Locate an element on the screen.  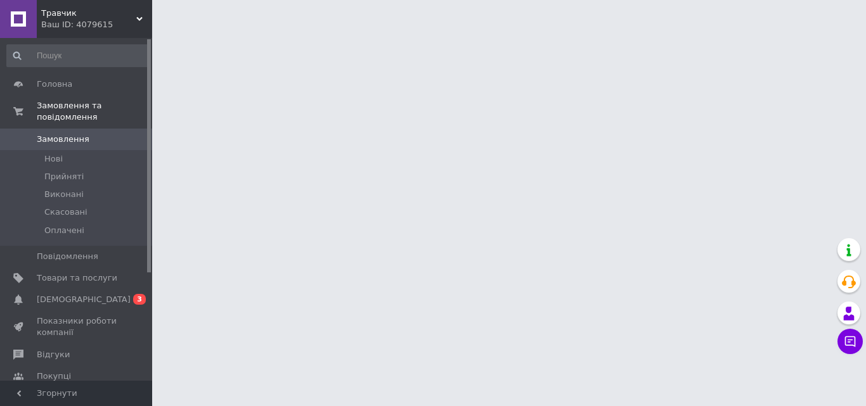
button: Чат з покупцем is located at coordinates (850, 342).